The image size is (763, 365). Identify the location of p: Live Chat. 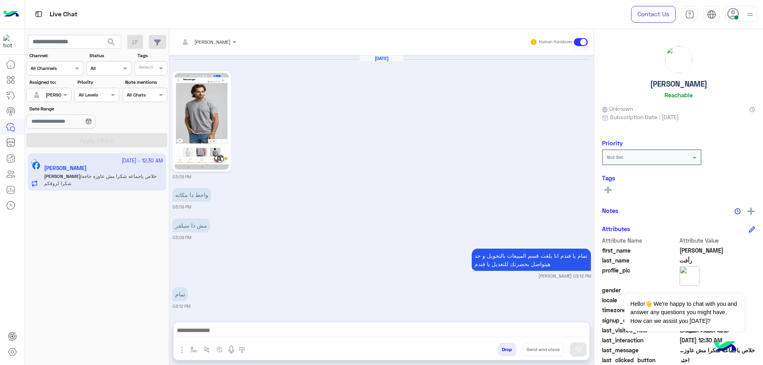
(64, 14).